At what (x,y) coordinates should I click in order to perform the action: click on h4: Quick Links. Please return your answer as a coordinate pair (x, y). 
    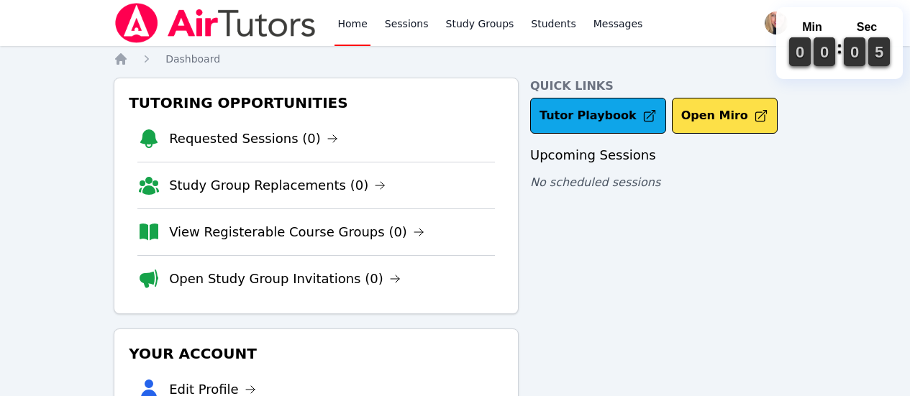
    Looking at the image, I should click on (663, 86).